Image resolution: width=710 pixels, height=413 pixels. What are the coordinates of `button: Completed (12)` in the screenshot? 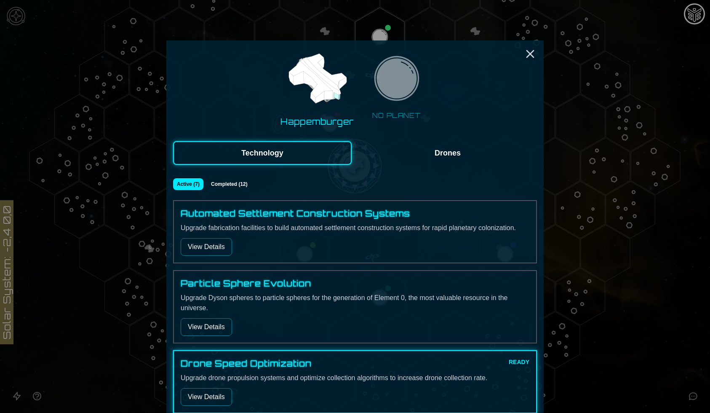 It's located at (229, 184).